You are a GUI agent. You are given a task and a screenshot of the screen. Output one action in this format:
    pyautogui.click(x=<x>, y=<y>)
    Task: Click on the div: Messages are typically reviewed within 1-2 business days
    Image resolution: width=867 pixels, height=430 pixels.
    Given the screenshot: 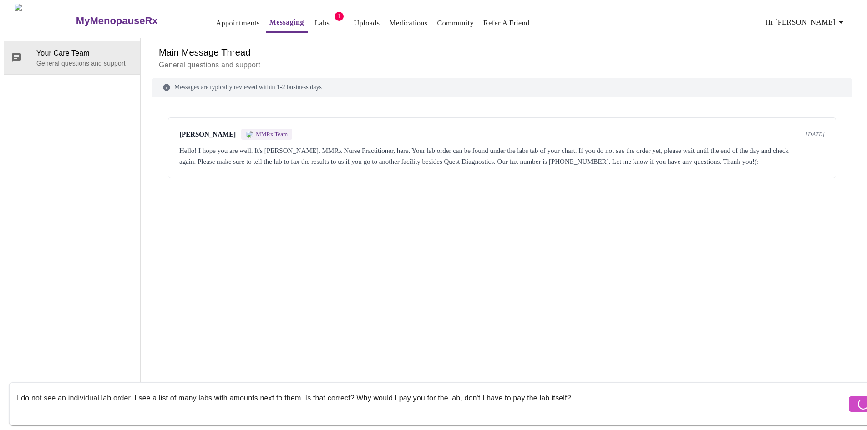 What is the action you would take?
    pyautogui.click(x=502, y=87)
    